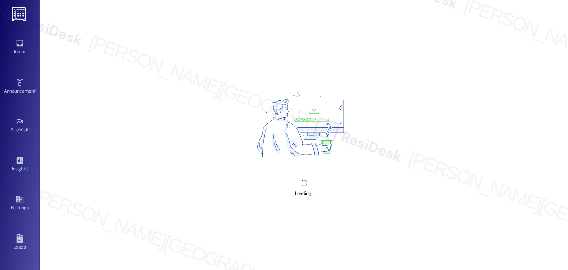  Describe the element at coordinates (303, 193) in the screenshot. I see `div: Loading...` at that location.